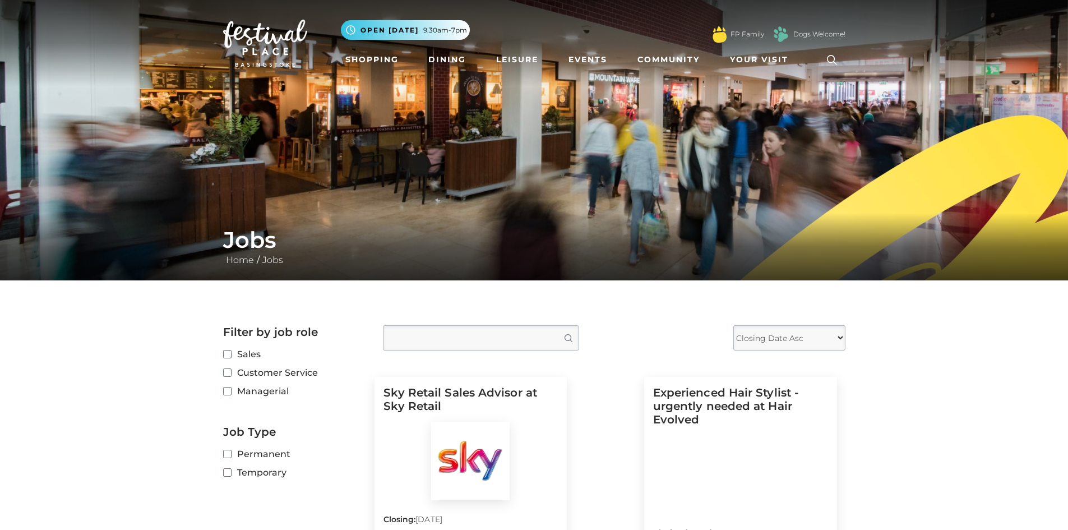  Describe the element at coordinates (517, 59) in the screenshot. I see `a: Leisure` at that location.